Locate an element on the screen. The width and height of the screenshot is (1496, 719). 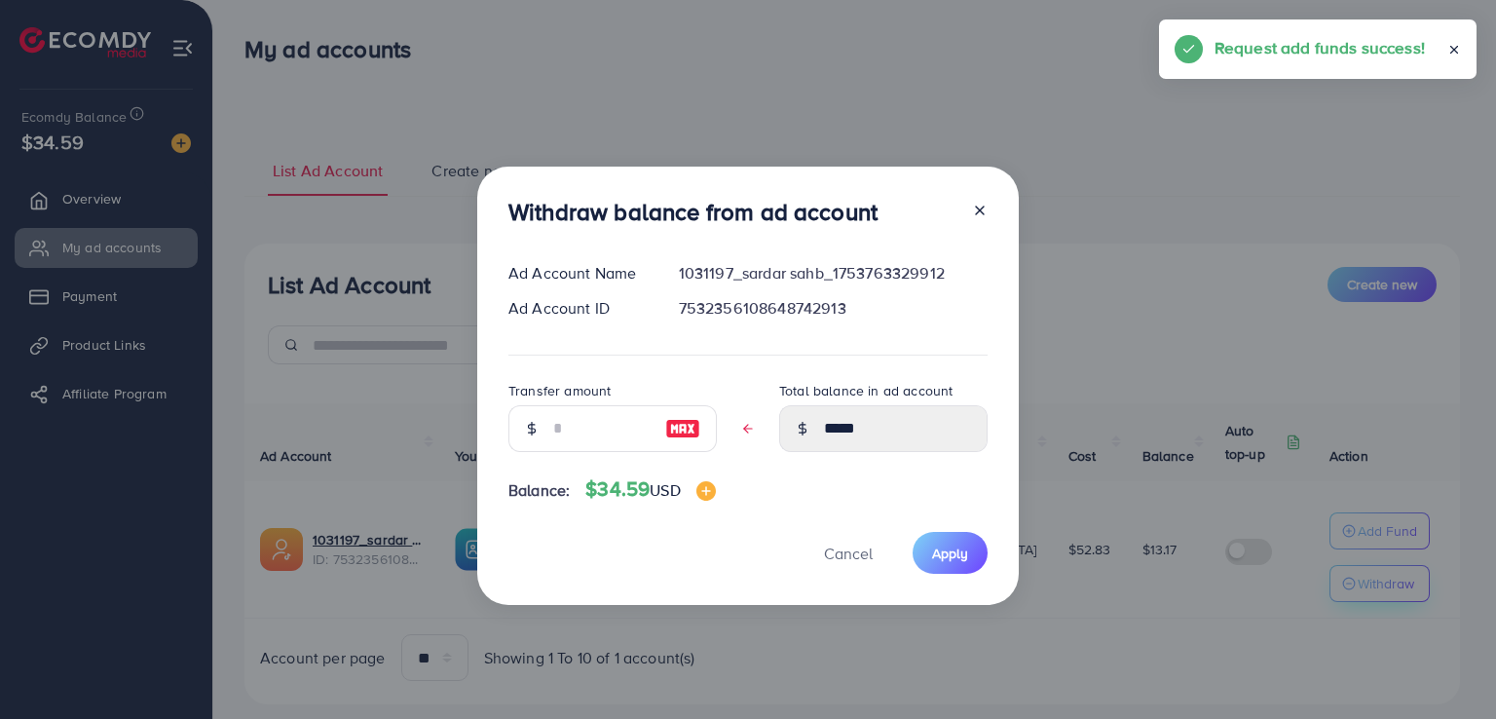
span: Cancel is located at coordinates (849, 553).